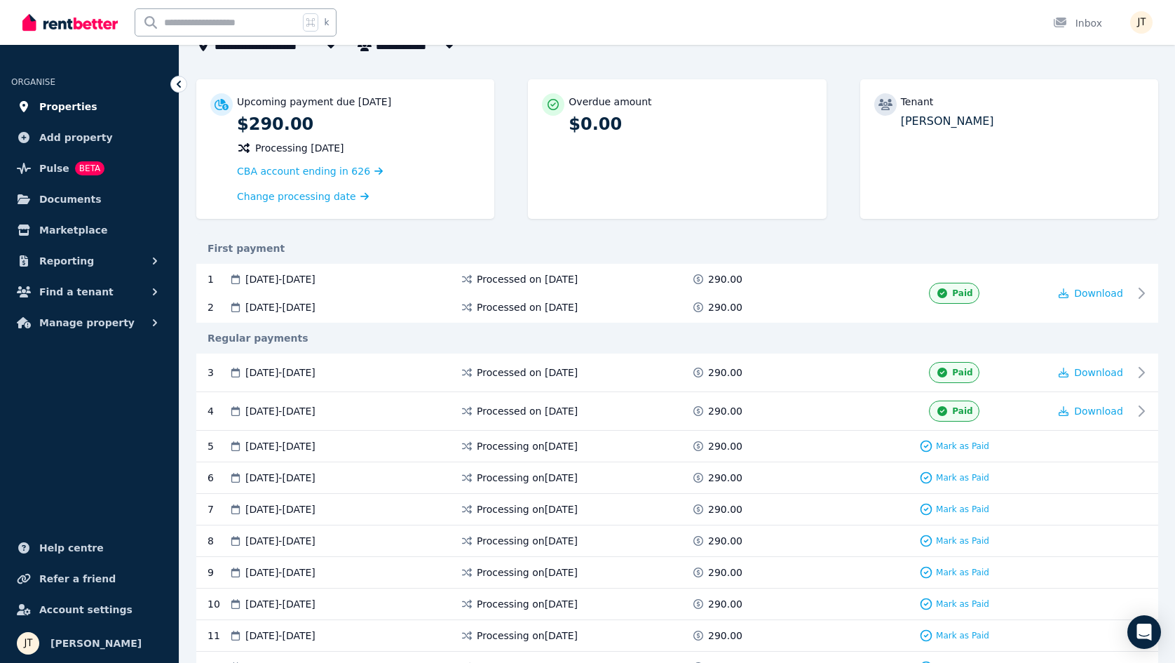  What do you see at coordinates (218, 477) in the screenshot?
I see `div: 6` at bounding box center [218, 477].